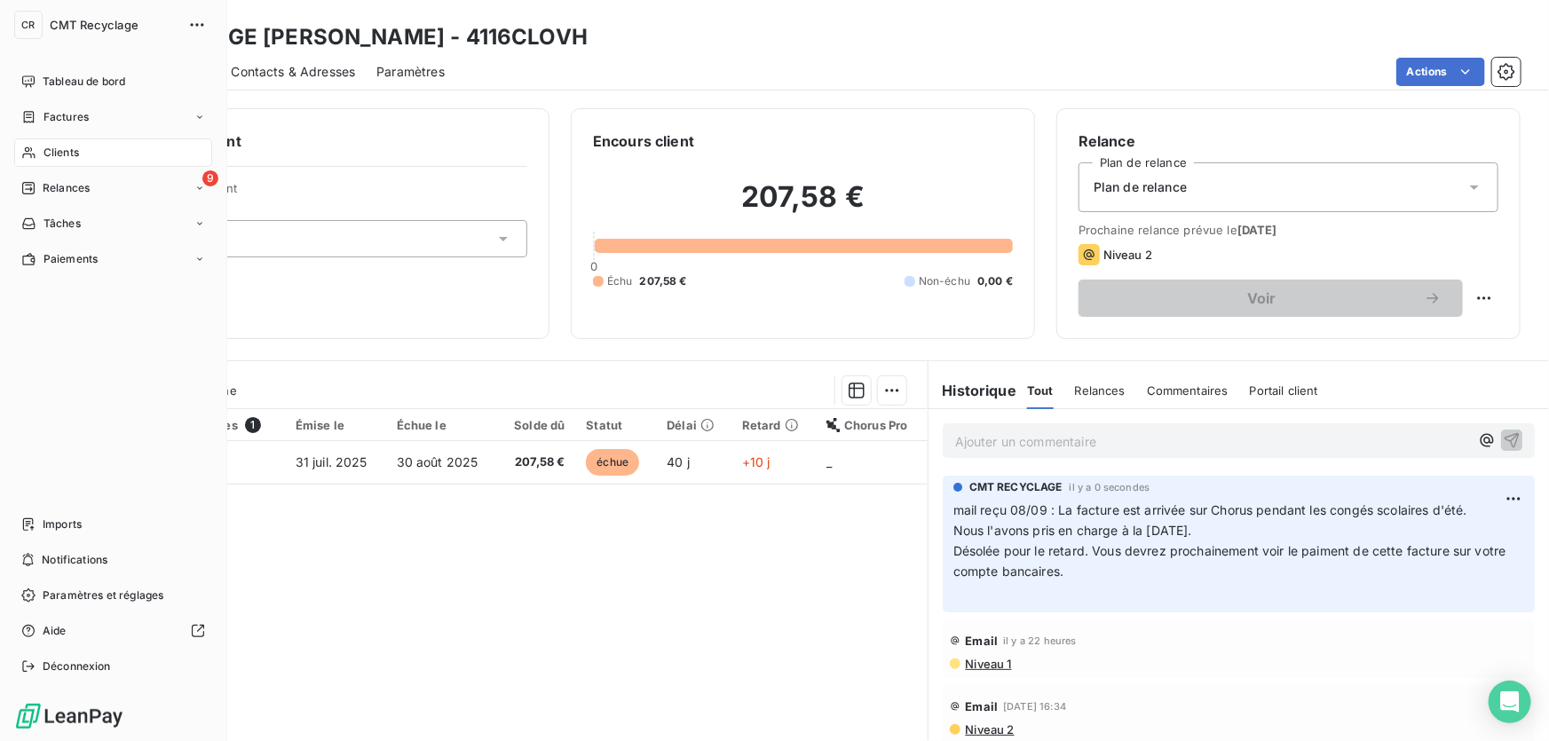 Image resolution: width=1549 pixels, height=741 pixels. Describe the element at coordinates (66, 117) in the screenshot. I see `span: Factures` at that location.